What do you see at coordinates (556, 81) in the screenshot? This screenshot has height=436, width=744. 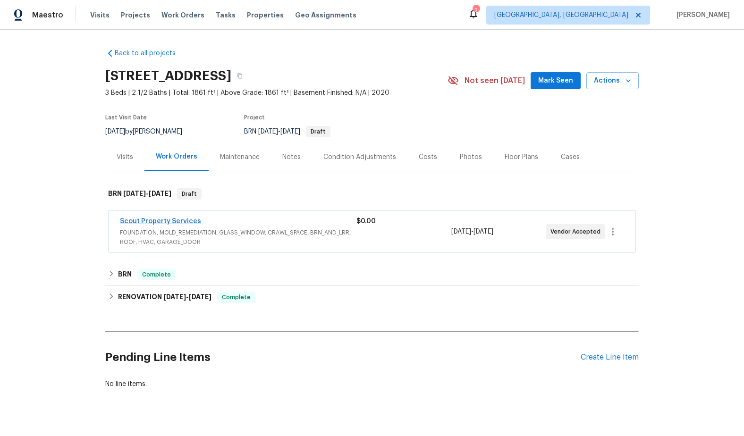 I see `span: Mark Seen` at bounding box center [556, 81].